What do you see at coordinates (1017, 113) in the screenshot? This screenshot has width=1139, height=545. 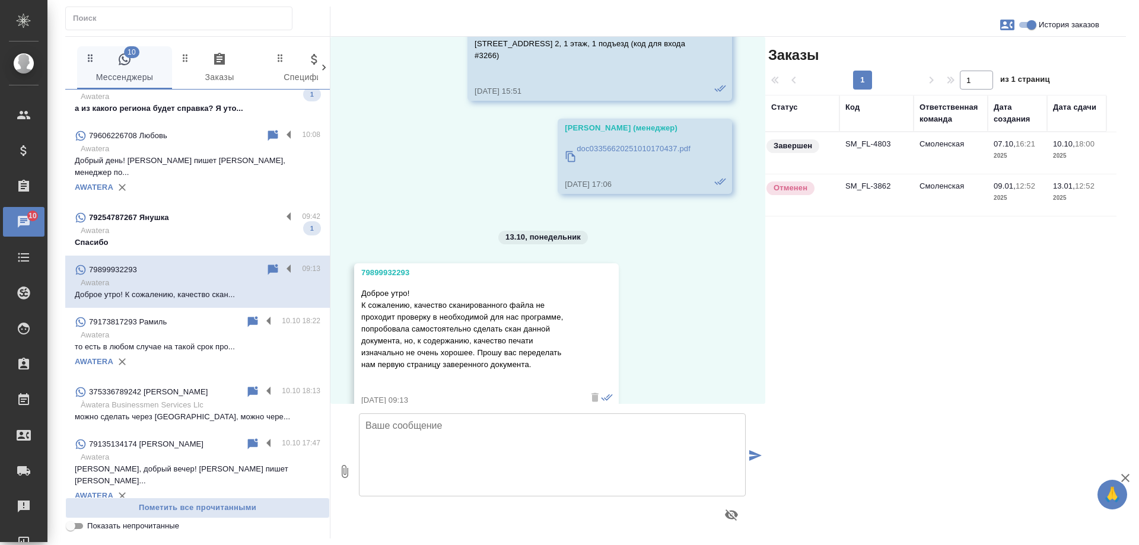 I see `div: Дата создания` at bounding box center [1017, 113].